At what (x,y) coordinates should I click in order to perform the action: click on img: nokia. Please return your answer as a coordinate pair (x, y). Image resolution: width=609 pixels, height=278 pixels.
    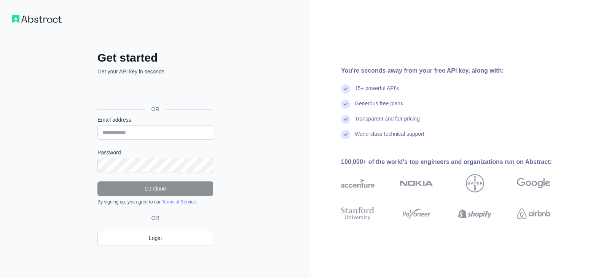
    Looking at the image, I should click on (417, 184).